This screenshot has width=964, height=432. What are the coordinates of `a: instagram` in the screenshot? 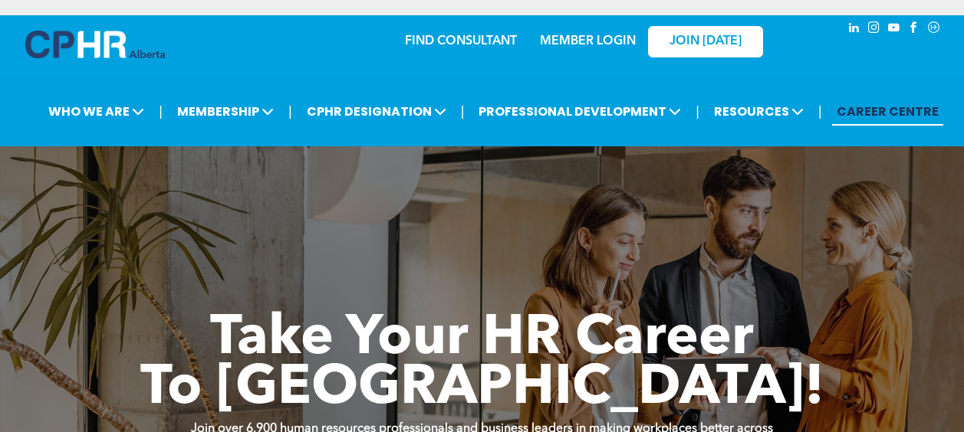 It's located at (874, 29).